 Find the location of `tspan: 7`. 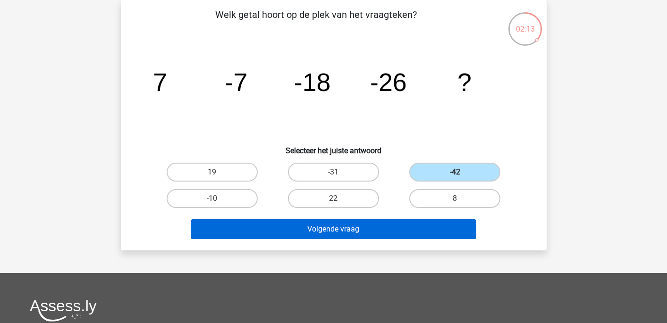

tspan: 7 is located at coordinates (160, 82).